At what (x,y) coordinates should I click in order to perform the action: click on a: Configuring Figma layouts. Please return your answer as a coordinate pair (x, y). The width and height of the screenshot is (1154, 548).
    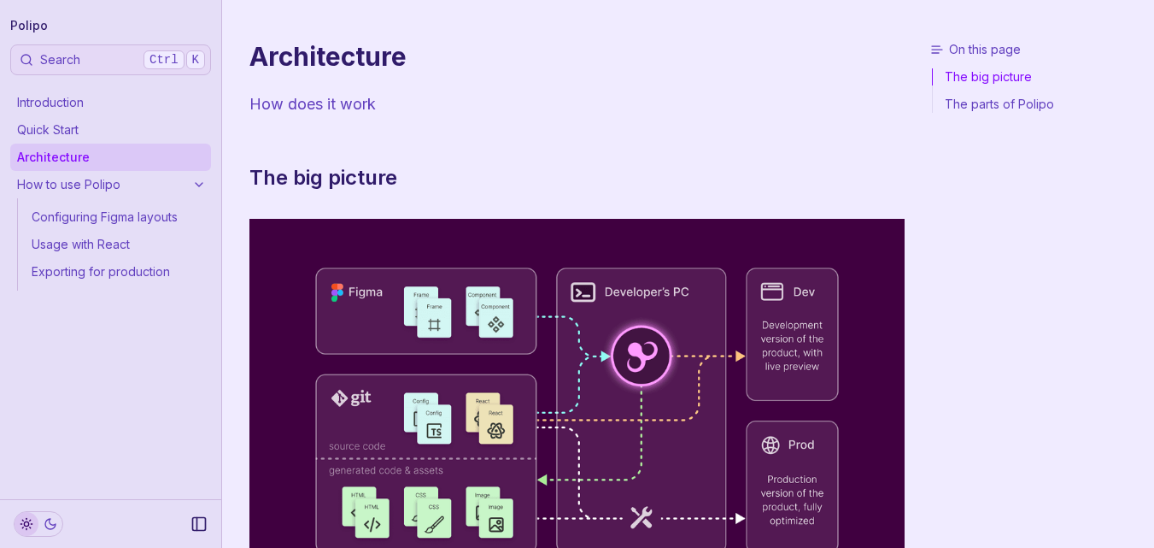
    Looking at the image, I should click on (118, 217).